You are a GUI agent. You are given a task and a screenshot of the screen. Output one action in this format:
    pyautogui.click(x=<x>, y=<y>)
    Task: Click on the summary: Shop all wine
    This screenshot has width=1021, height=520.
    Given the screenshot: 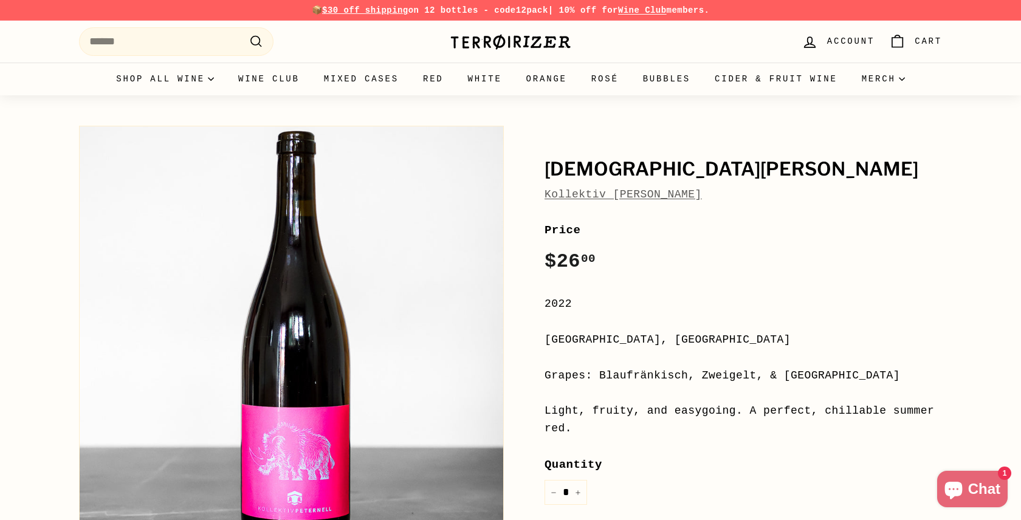 What is the action you would take?
    pyautogui.click(x=165, y=79)
    